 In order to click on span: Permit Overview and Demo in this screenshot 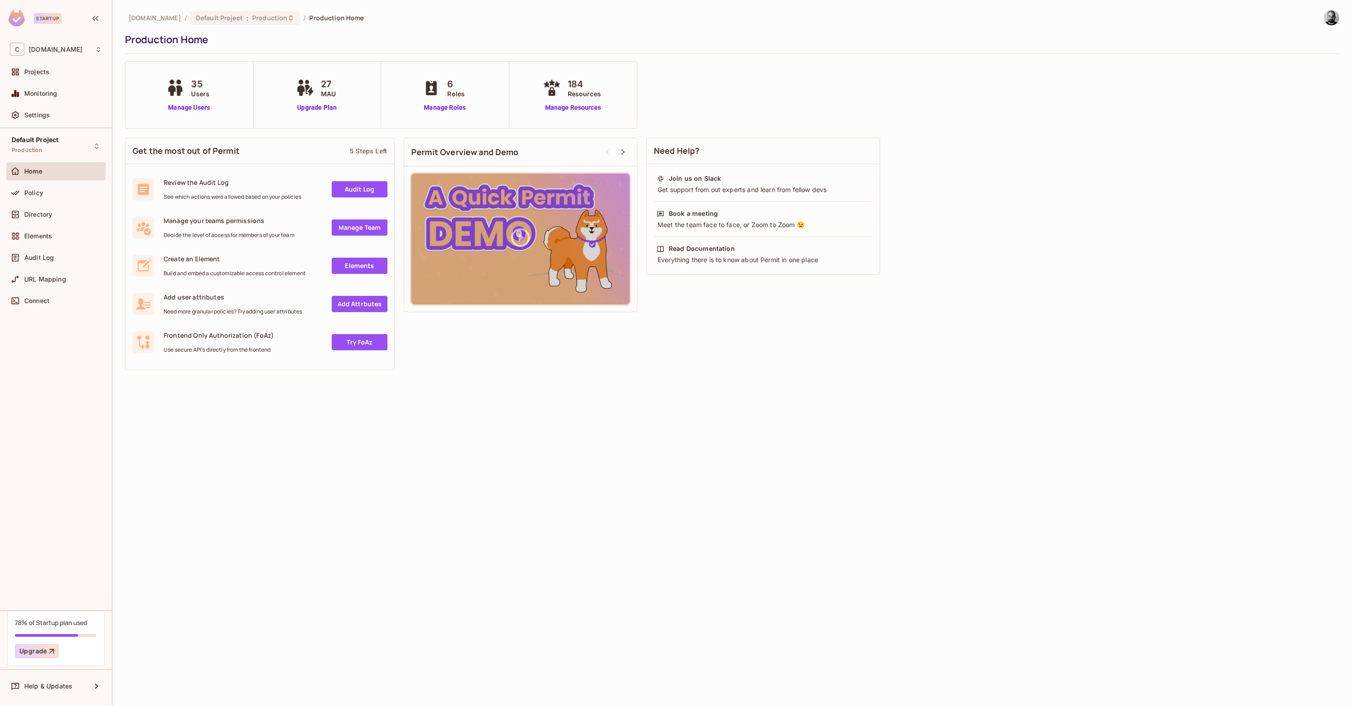, I will do `click(465, 152)`.